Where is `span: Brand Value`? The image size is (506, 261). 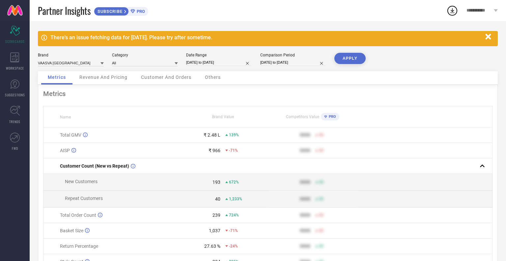 span: Brand Value is located at coordinates (223, 117).